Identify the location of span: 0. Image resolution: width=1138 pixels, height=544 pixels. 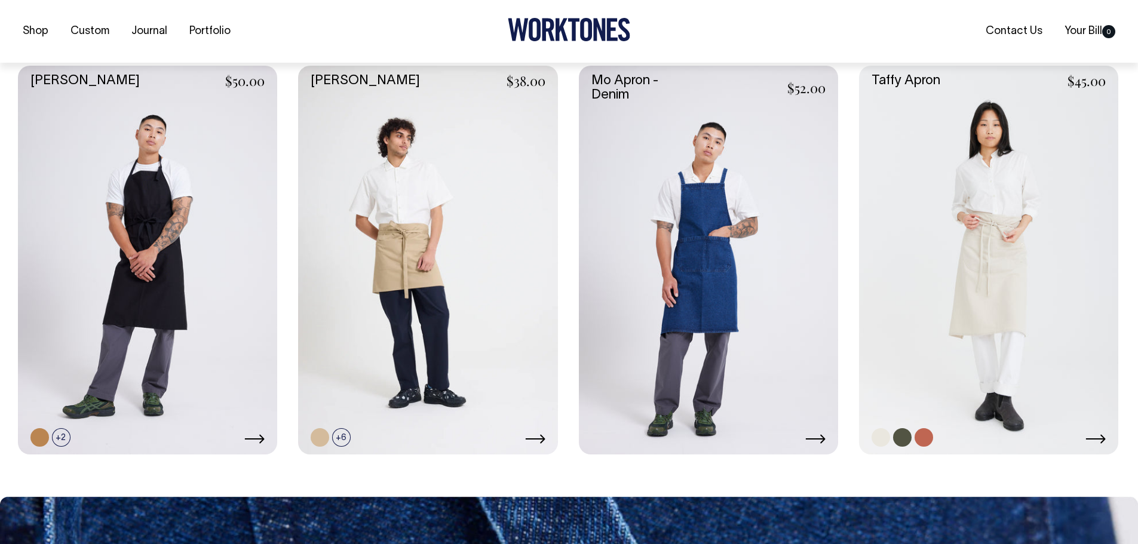
(1109, 31).